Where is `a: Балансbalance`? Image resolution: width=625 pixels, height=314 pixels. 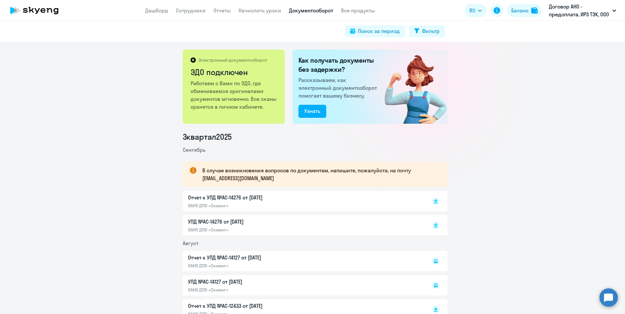 a: Балансbalance is located at coordinates (524, 10).